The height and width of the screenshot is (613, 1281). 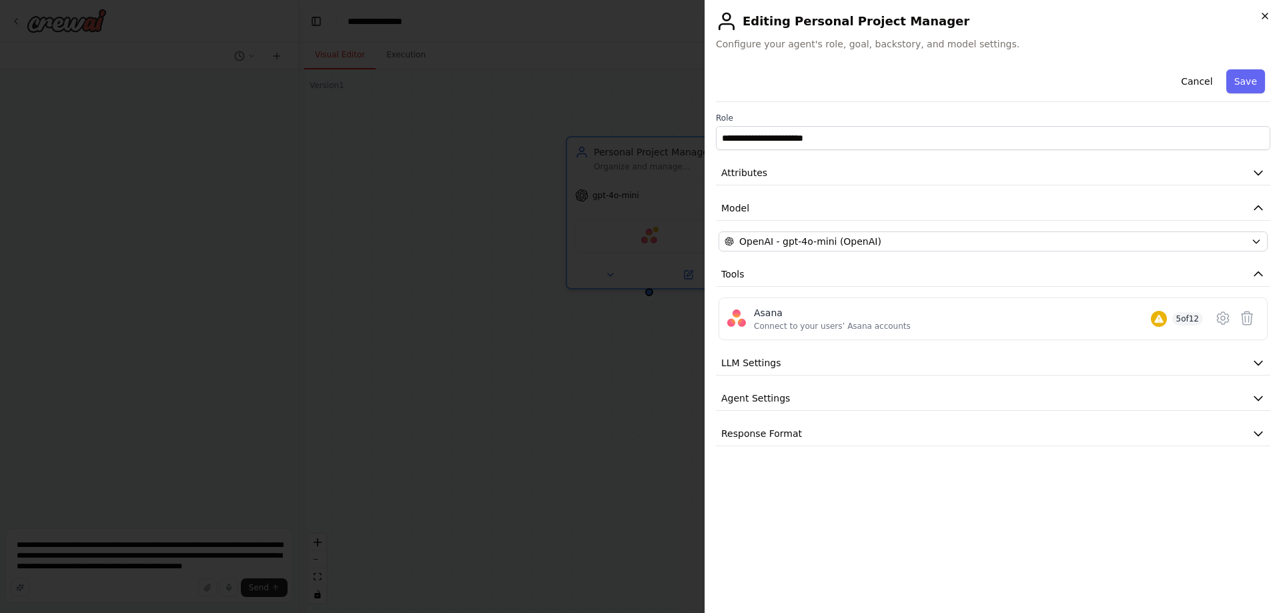 I want to click on div: Connect to your users’ Asana accounts, so click(x=832, y=326).